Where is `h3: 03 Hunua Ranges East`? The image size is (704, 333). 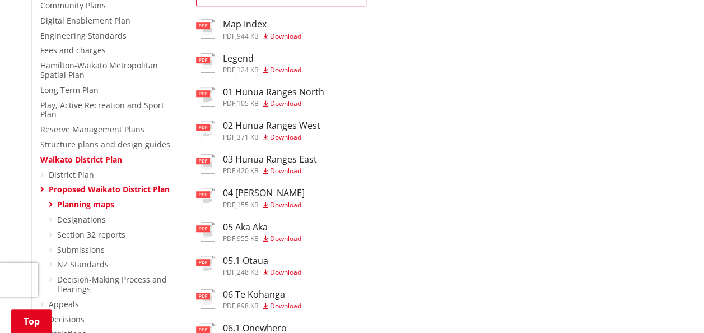
h3: 03 Hunua Ranges East is located at coordinates (270, 159).